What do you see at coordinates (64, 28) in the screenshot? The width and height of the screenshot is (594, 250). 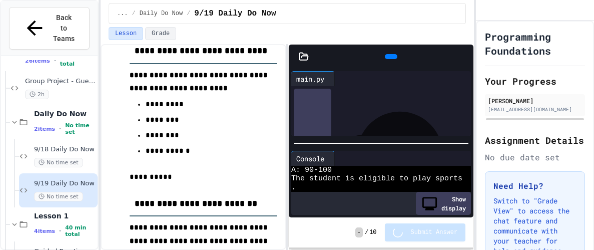 I see `span: Back to Teams` at bounding box center [64, 28].